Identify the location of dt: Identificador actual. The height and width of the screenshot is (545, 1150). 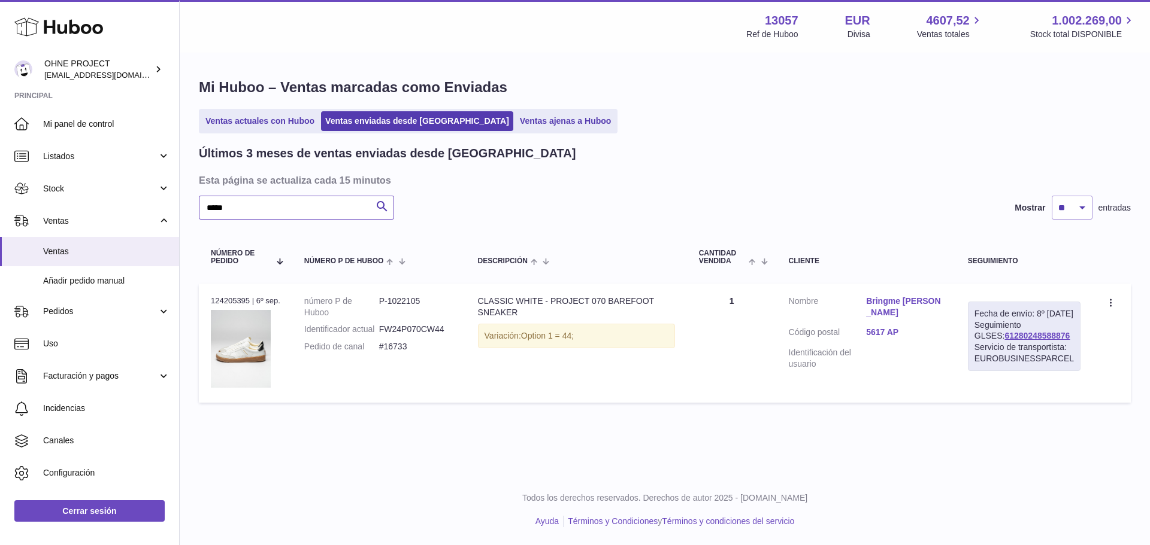
(341, 329).